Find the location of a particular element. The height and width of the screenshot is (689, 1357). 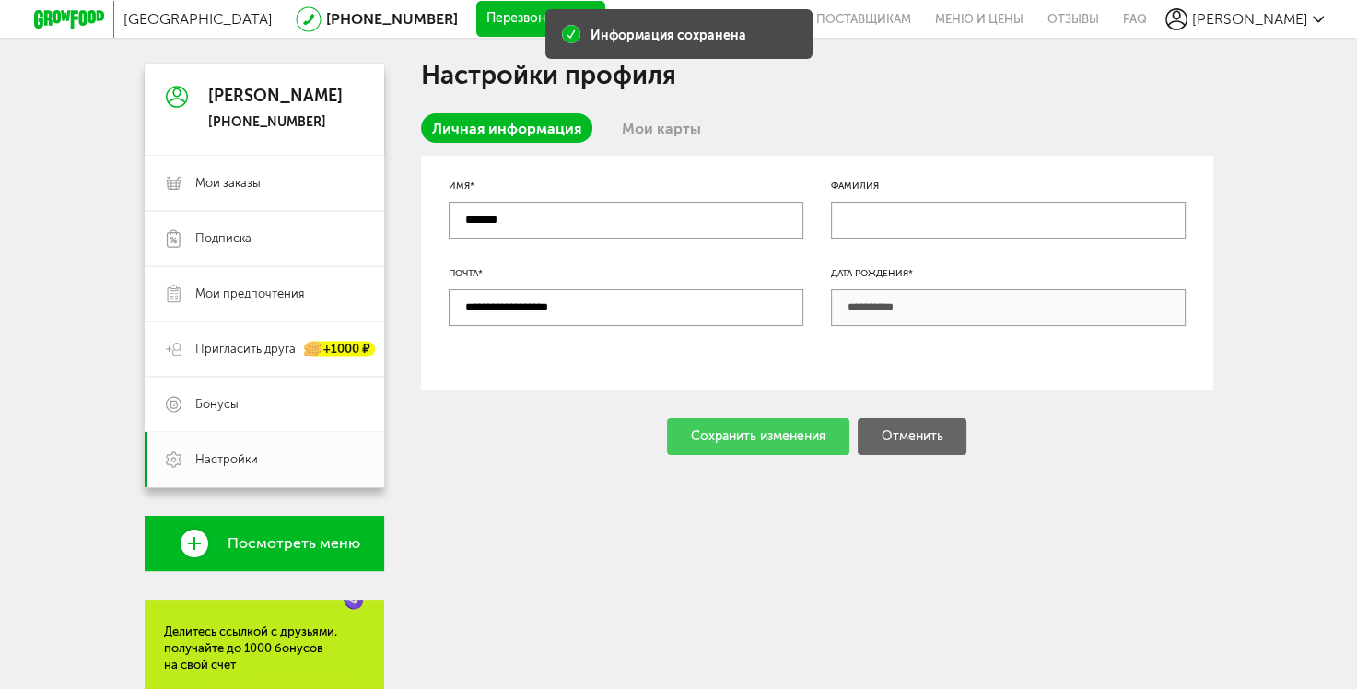

div: Информация сохранена is located at coordinates (668, 36).